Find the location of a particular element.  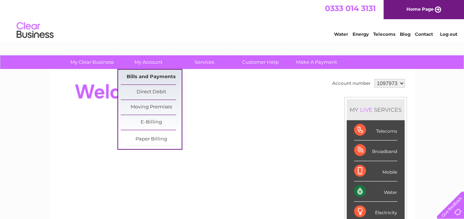

div: Broadband is located at coordinates (375, 151).